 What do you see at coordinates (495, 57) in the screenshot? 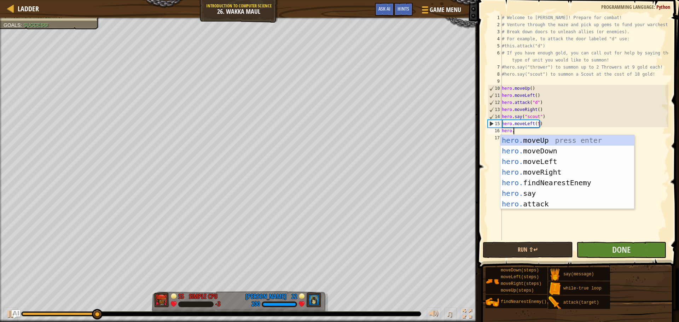
I see `div: 6` at bounding box center [495, 57].